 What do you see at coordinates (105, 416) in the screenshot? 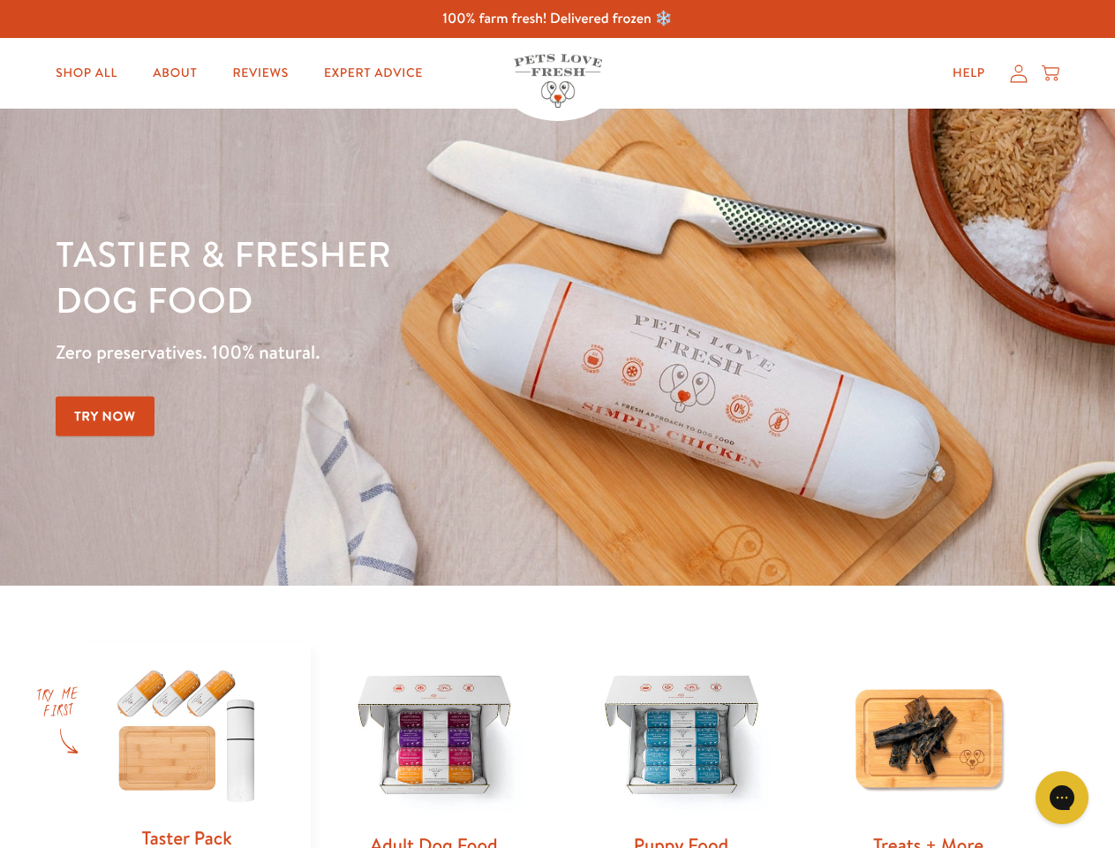
I see `a: Try Now` at bounding box center [105, 416].